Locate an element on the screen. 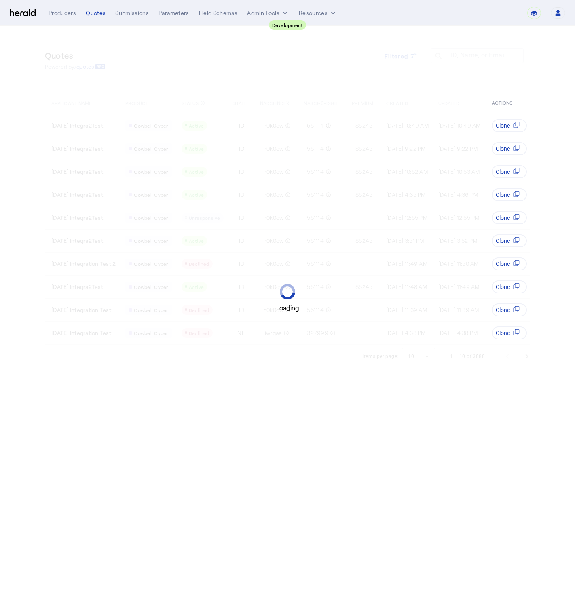  div: Producers is located at coordinates (62, 13).